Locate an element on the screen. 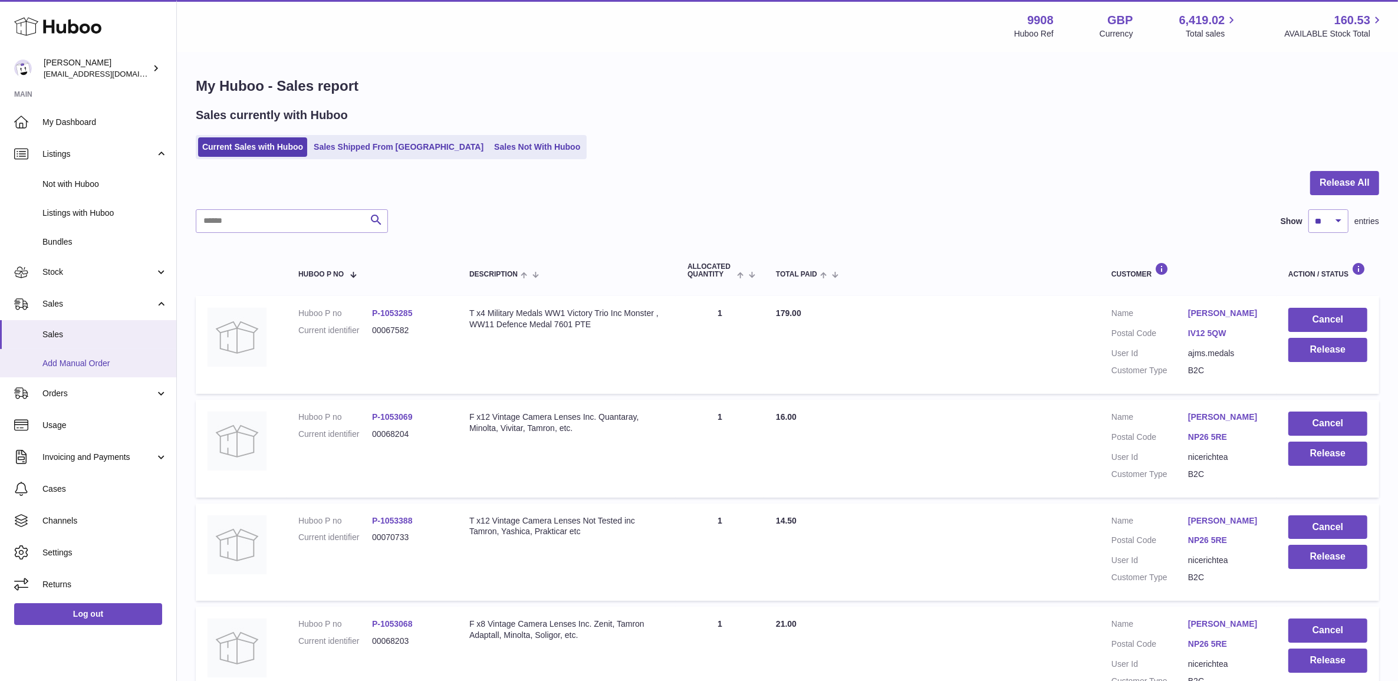 The height and width of the screenshot is (681, 1398). strong: GBP is located at coordinates (1120, 20).